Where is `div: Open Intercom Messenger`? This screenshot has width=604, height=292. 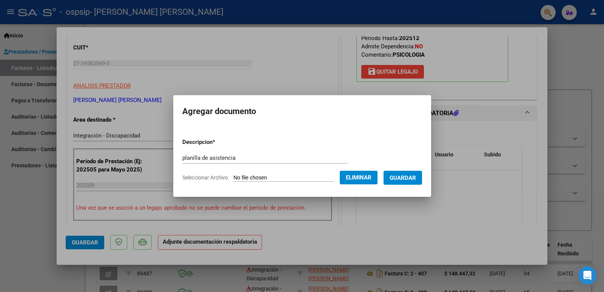
div: Open Intercom Messenger is located at coordinates (588, 275).